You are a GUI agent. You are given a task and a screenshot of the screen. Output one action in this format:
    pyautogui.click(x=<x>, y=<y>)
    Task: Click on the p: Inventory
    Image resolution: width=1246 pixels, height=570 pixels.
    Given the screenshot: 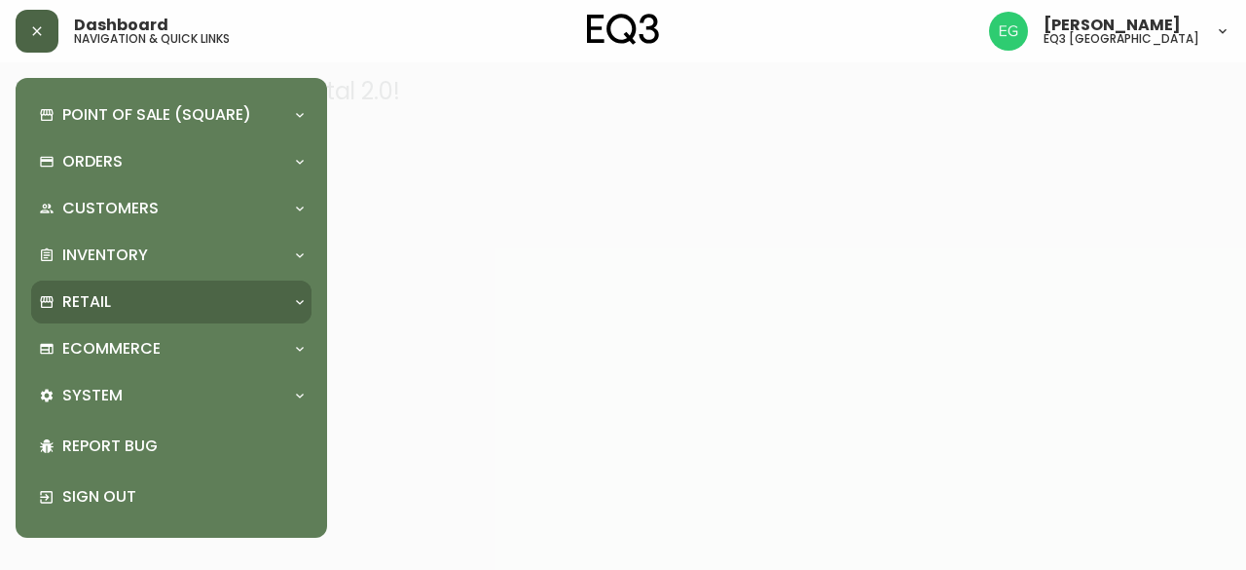 What is the action you would take?
    pyautogui.click(x=105, y=255)
    